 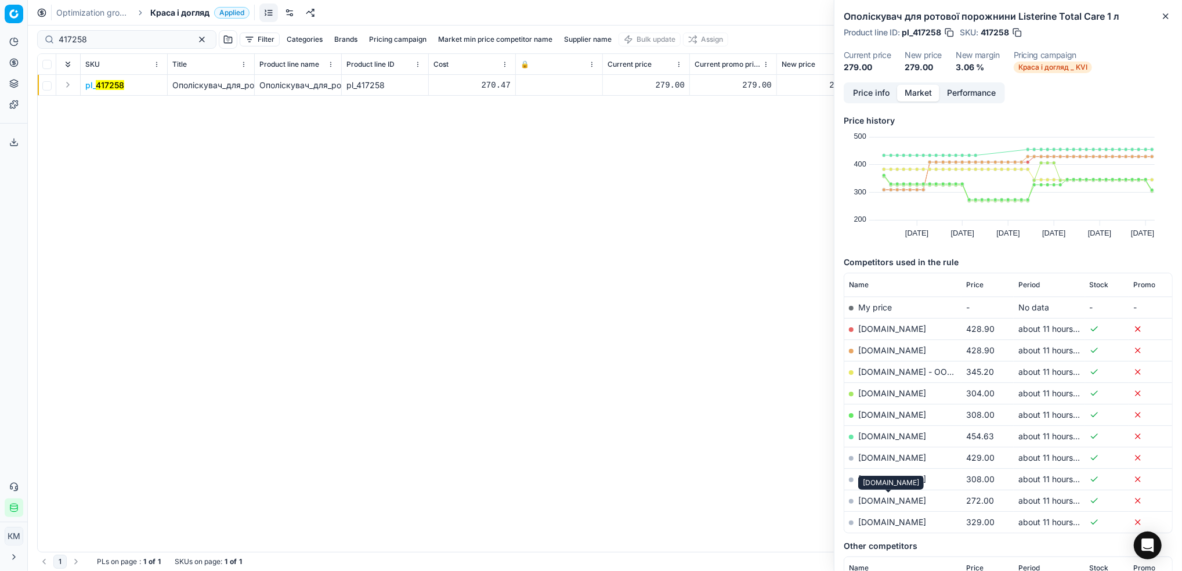 I want to click on button: Categories, so click(x=305, y=39).